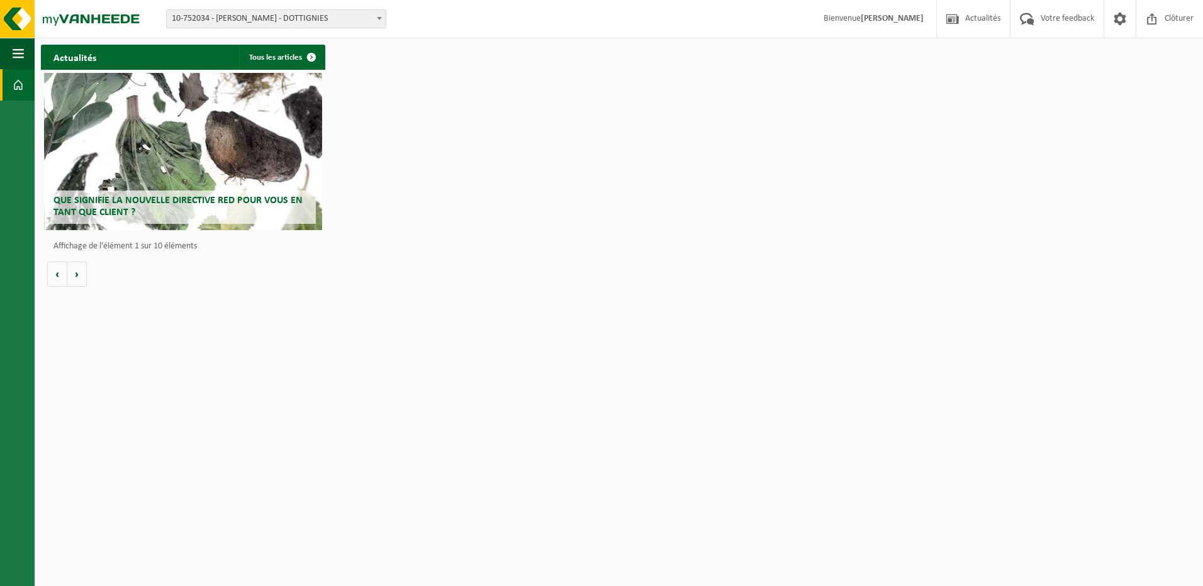 This screenshot has width=1203, height=586. I want to click on a: Que signifie la nouvelle directive RED pour vous en tant que client ?, so click(183, 152).